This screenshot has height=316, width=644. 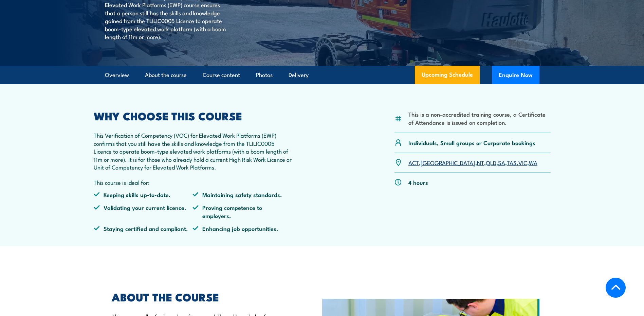 What do you see at coordinates (501, 163) in the screenshot?
I see `a: SA` at bounding box center [501, 163].